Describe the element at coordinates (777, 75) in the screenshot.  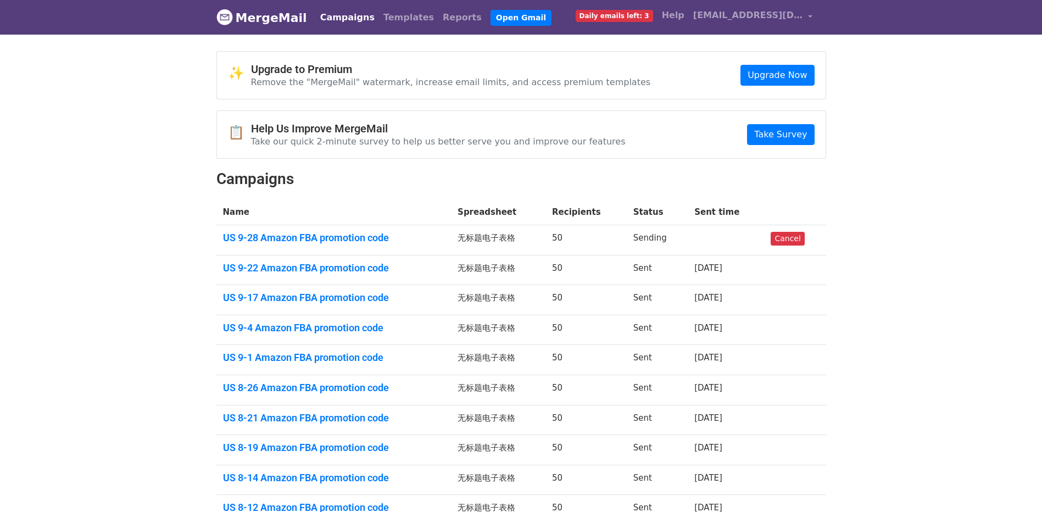
I see `a: Upgrade Now` at that location.